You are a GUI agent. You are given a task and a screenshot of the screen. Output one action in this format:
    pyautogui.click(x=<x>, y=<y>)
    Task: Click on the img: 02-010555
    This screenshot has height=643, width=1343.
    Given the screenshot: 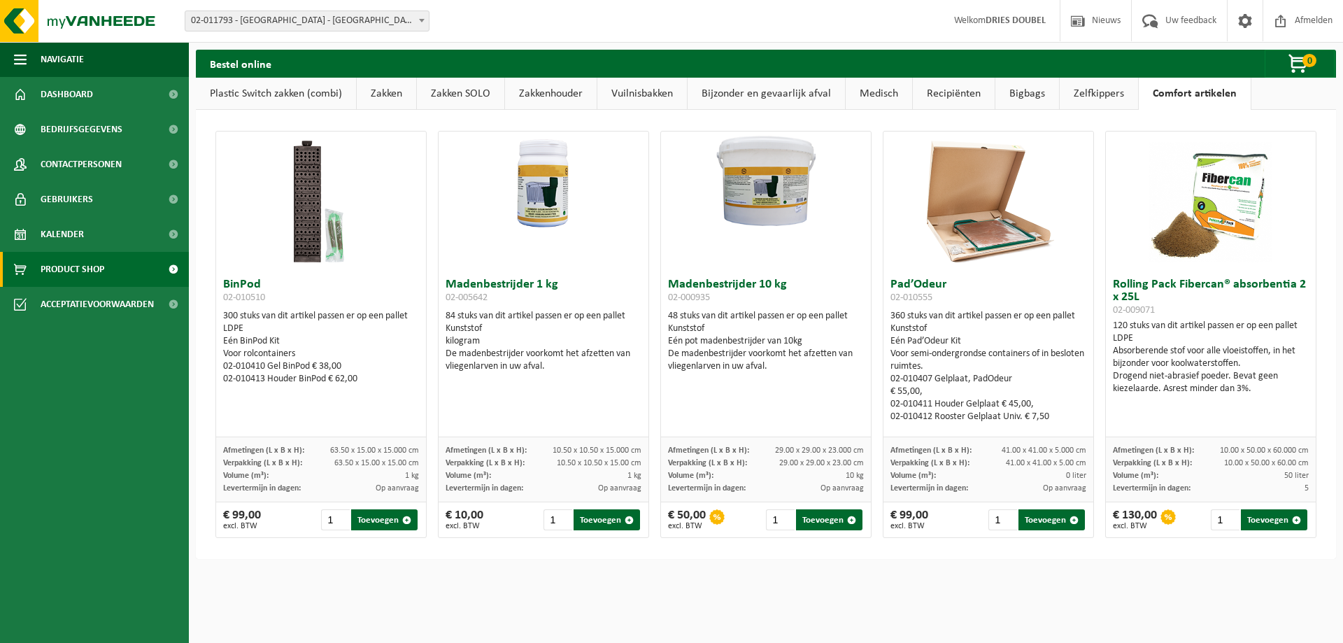 What is the action you would take?
    pyautogui.click(x=989, y=201)
    